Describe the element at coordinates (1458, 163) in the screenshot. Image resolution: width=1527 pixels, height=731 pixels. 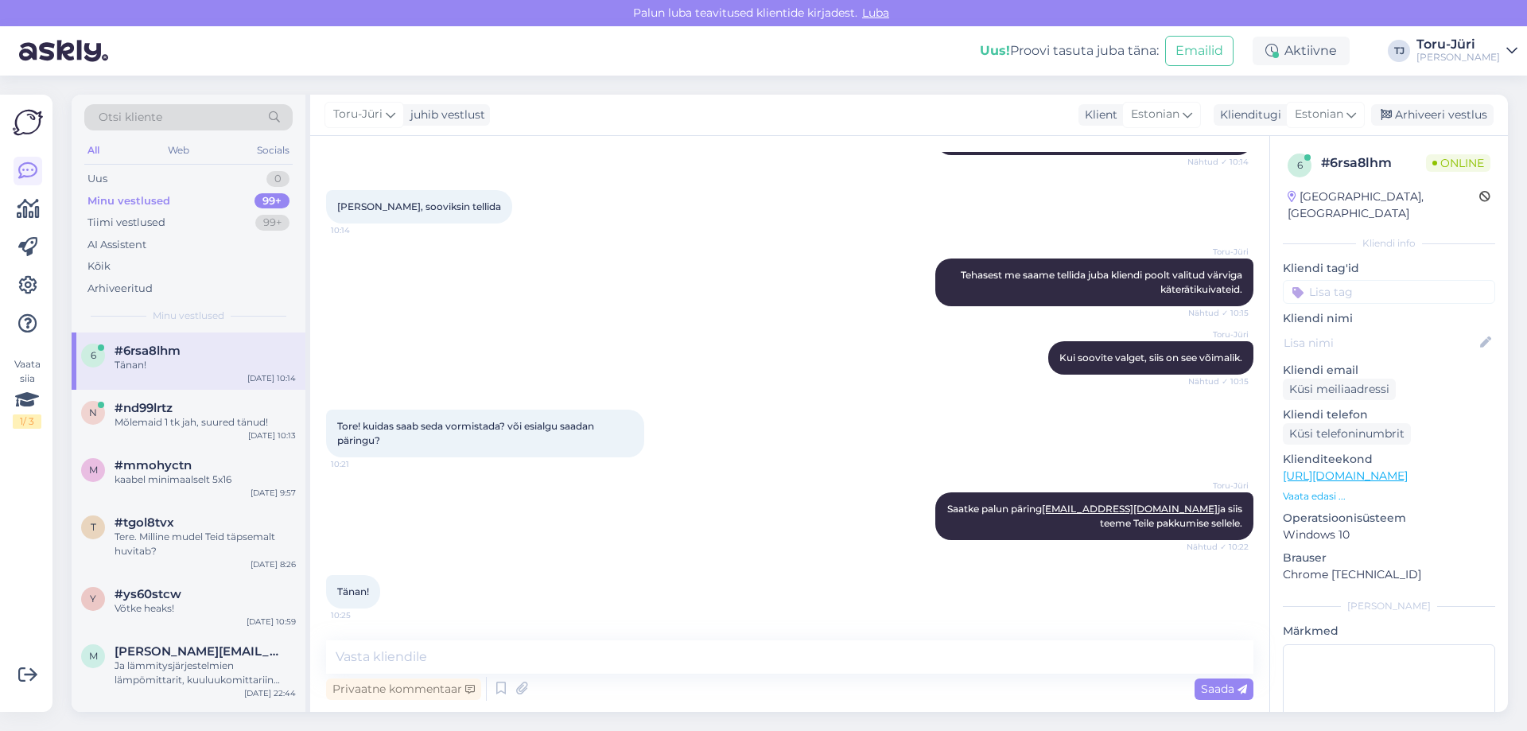
I see `span: Online` at that location.